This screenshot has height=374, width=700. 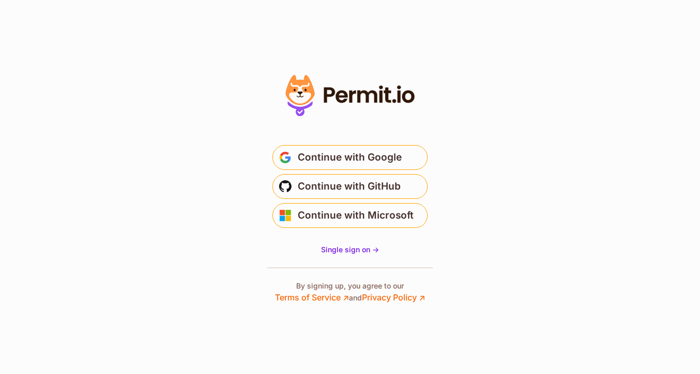 I want to click on a: Terms of Service ↗, so click(x=312, y=297).